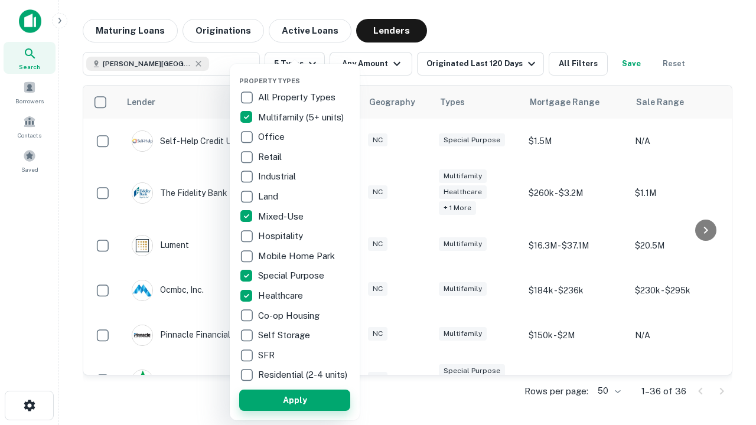  Describe the element at coordinates (282, 296) in the screenshot. I see `p: Healthcare` at that location.